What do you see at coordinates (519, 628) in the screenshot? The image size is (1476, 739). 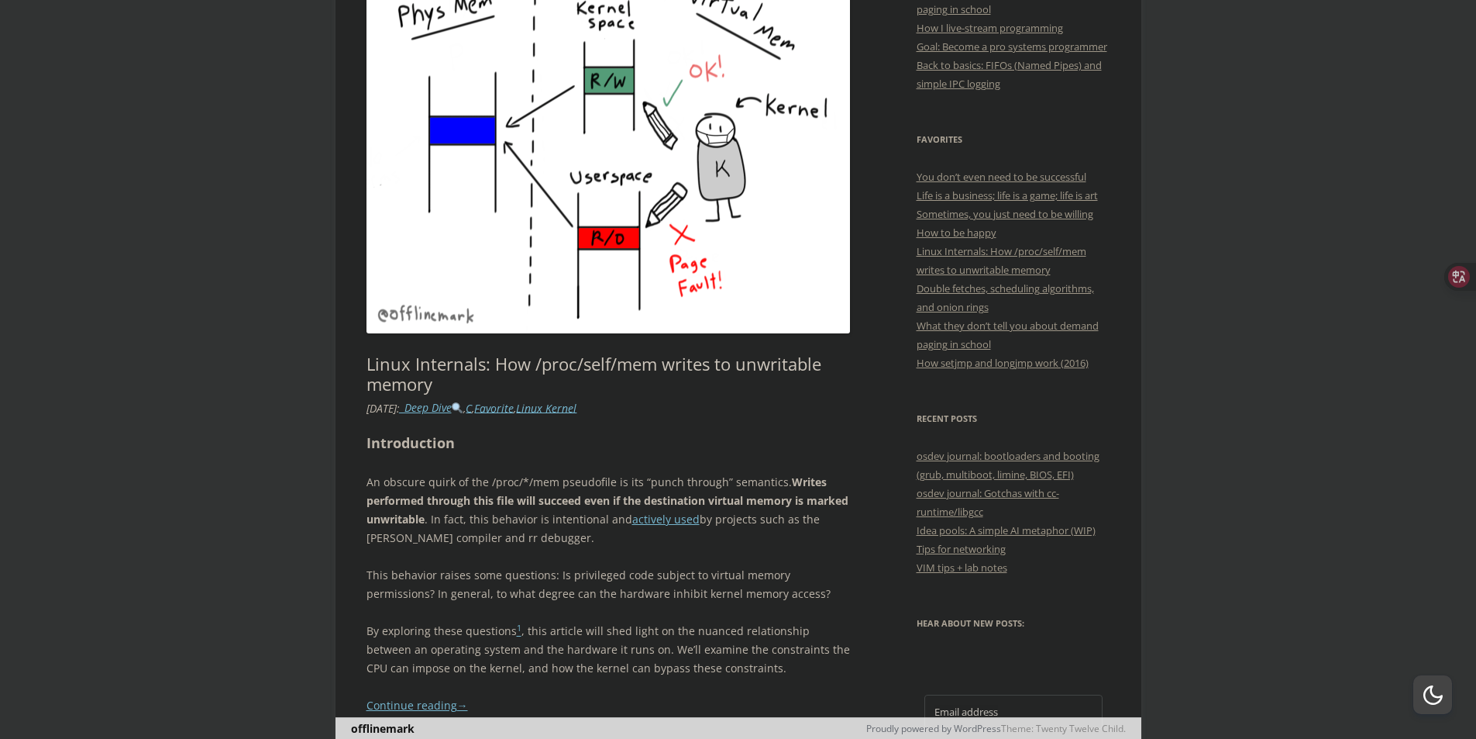 I see `sup: 1` at bounding box center [519, 628].